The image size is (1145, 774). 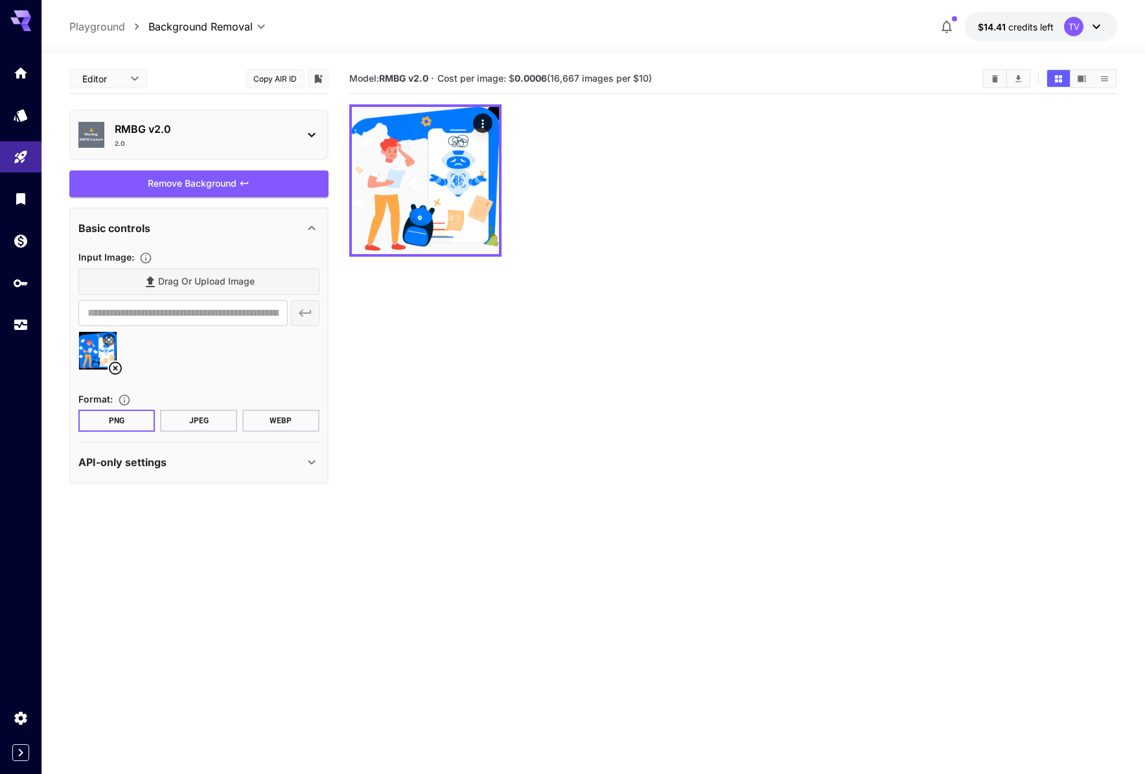 I want to click on b: 0.0006, so click(x=531, y=78).